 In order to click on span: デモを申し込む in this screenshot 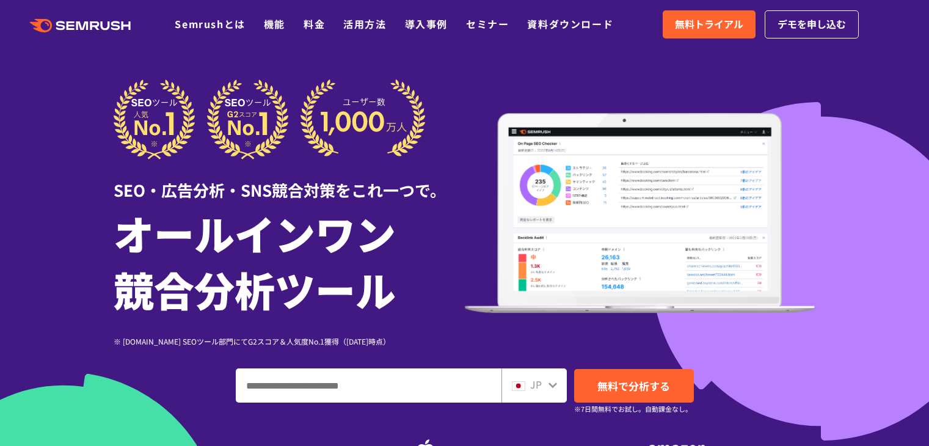, I will do `click(812, 24)`.